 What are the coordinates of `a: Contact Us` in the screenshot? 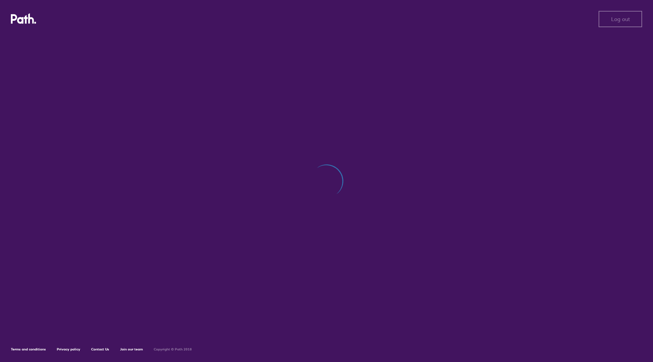 It's located at (100, 349).